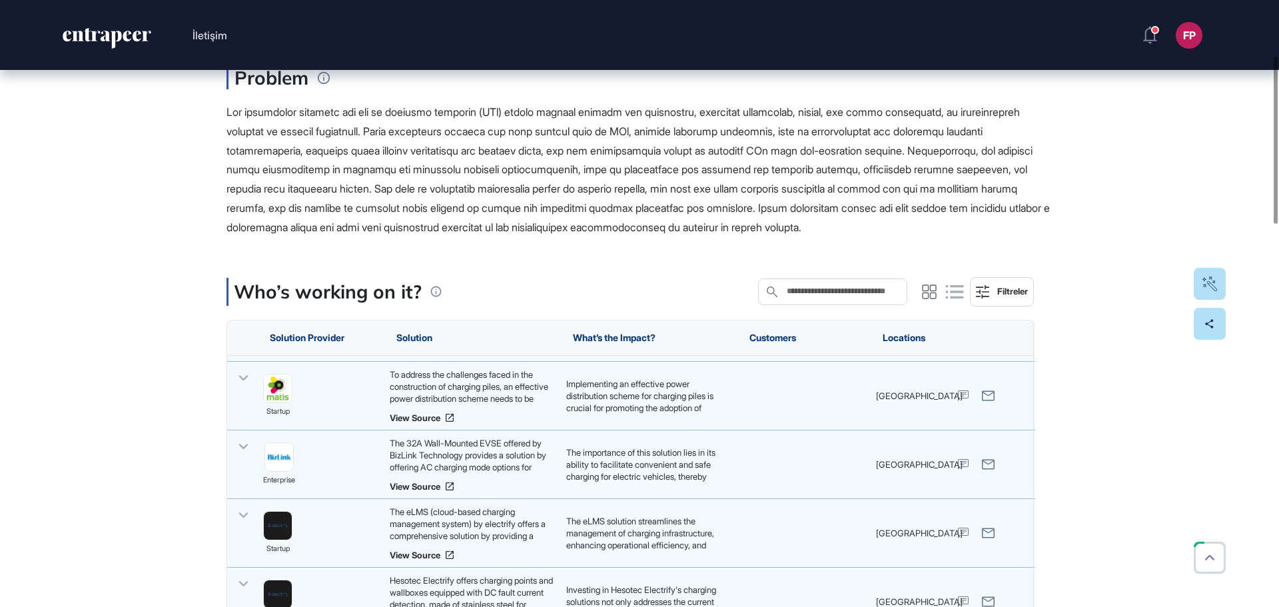  Describe the element at coordinates (210, 35) in the screenshot. I see `button: İletişim` at that location.